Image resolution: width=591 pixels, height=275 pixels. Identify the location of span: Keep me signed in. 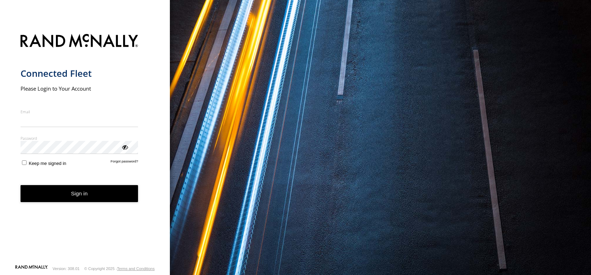
(47, 163).